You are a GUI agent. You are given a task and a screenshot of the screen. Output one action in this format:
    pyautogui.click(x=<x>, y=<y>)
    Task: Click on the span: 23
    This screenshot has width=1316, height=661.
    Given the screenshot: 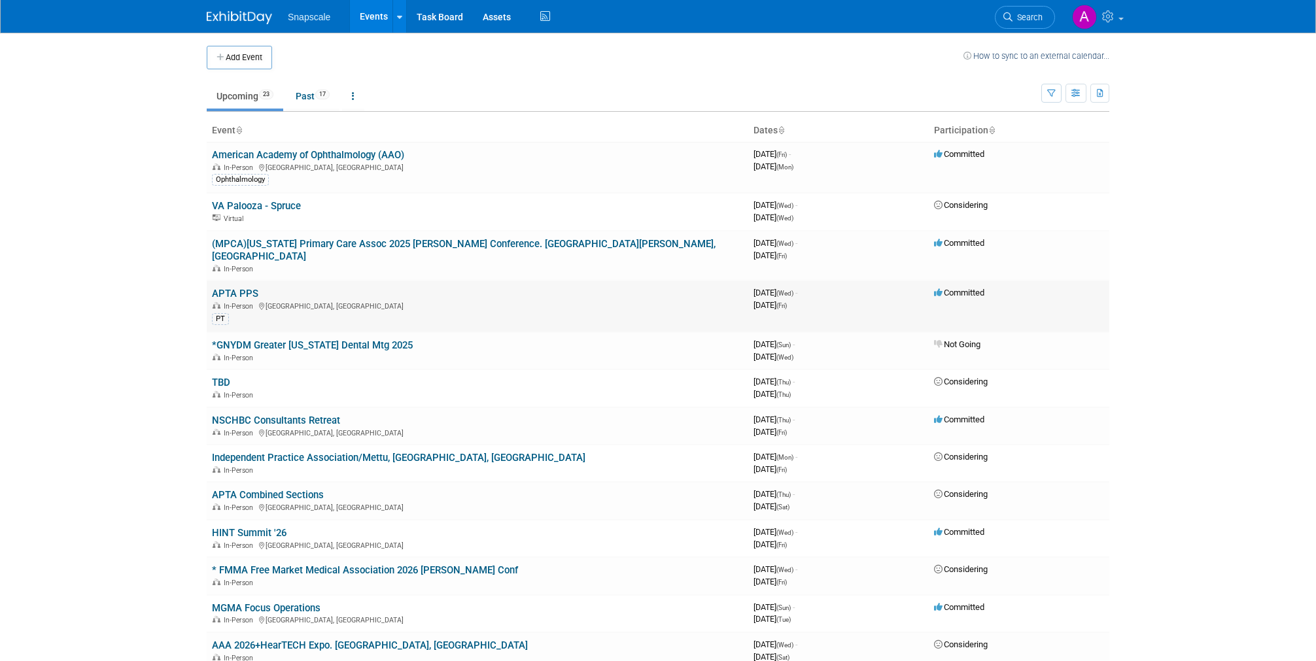 What is the action you would take?
    pyautogui.click(x=266, y=94)
    